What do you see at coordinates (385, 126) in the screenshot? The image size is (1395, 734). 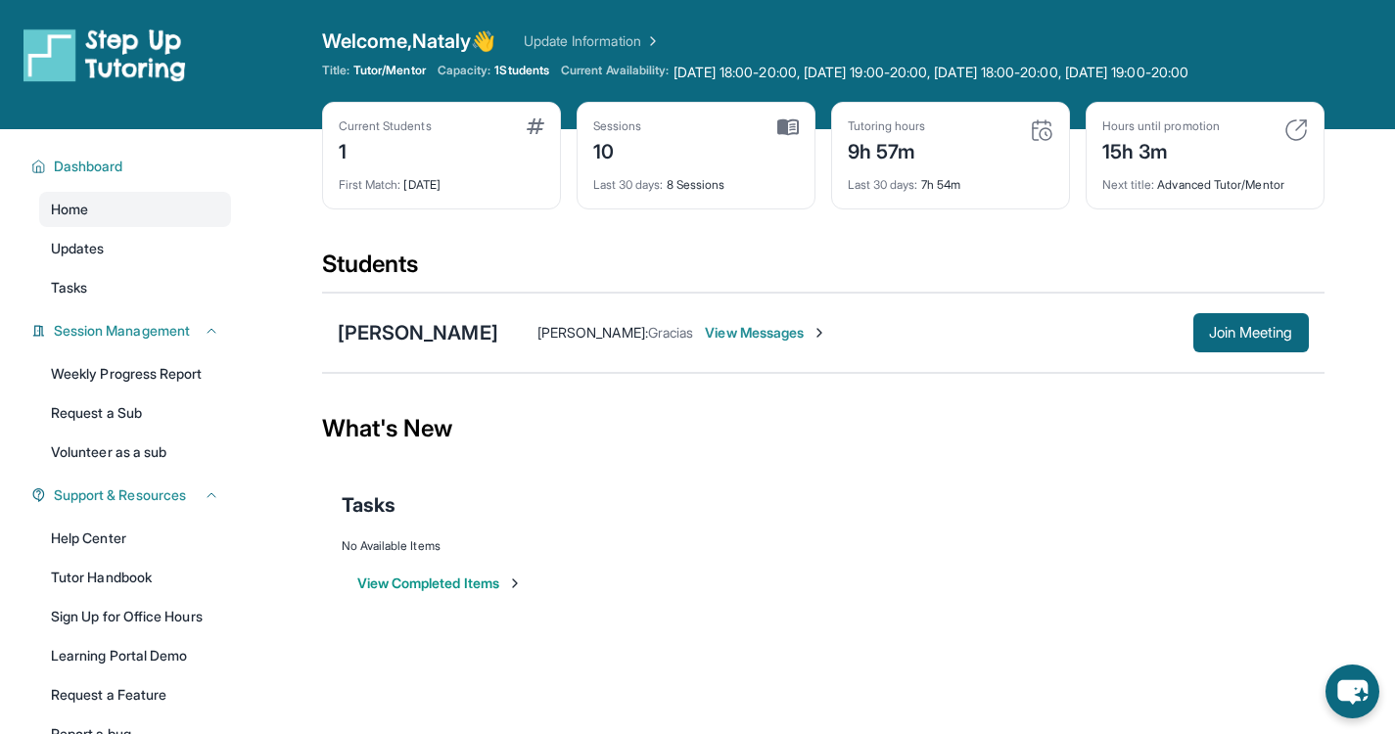 I see `div: Current Students` at bounding box center [385, 126].